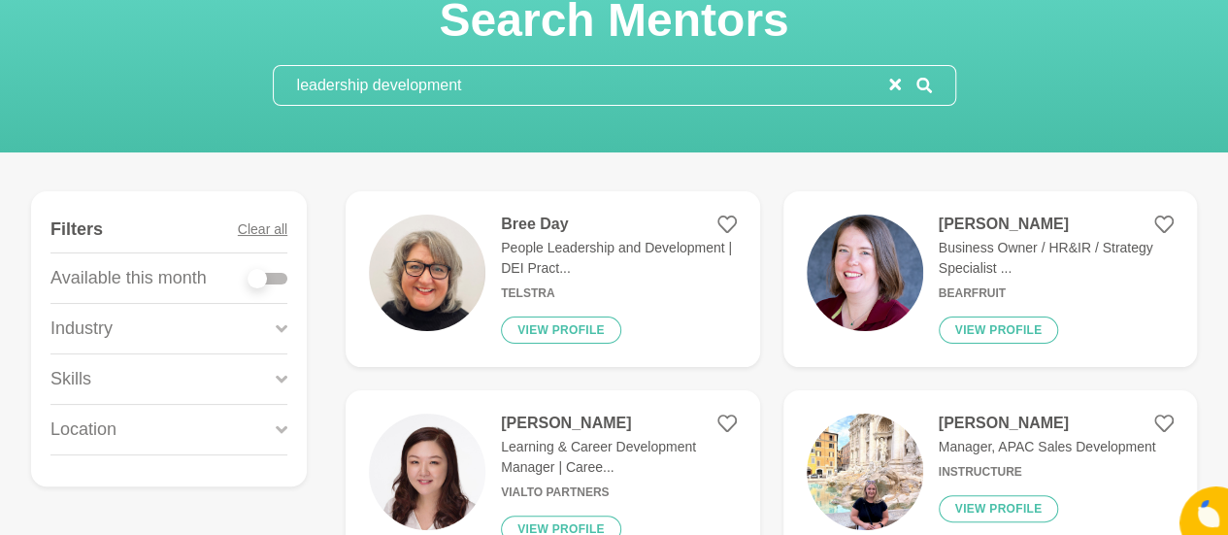  I want to click on p: Manager, APAC Sales Development, so click(1047, 446).